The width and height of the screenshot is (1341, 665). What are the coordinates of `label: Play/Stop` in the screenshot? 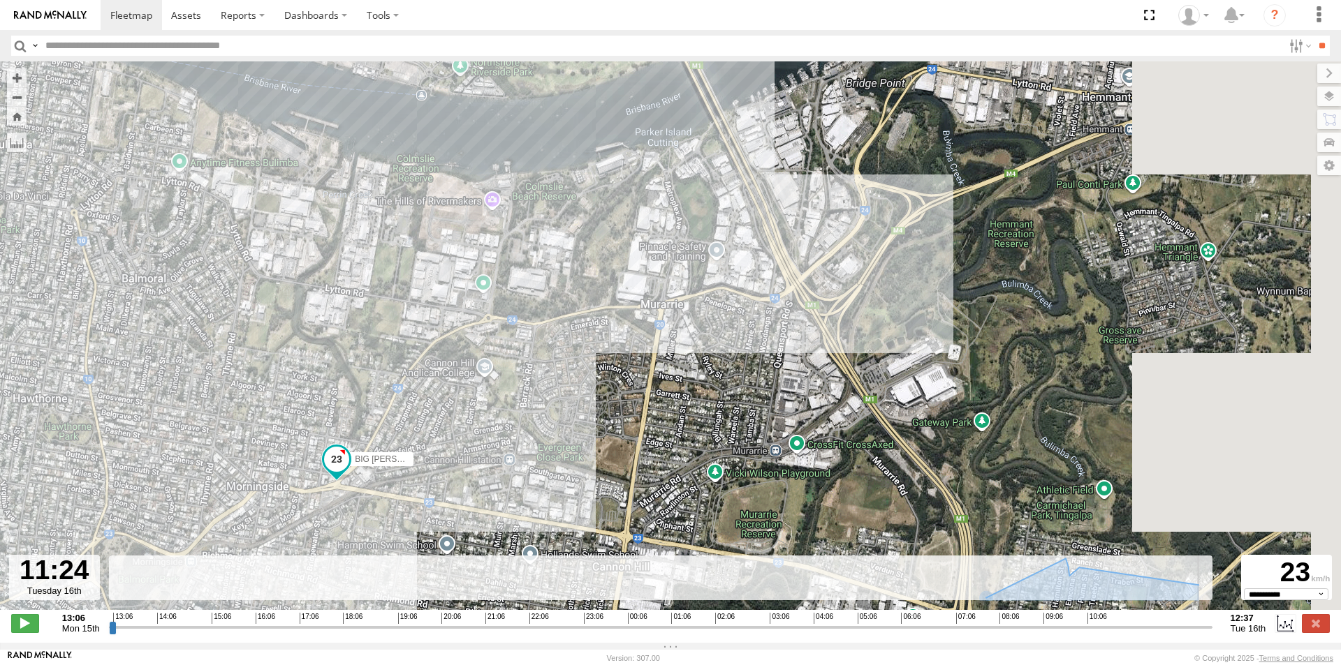 It's located at (25, 624).